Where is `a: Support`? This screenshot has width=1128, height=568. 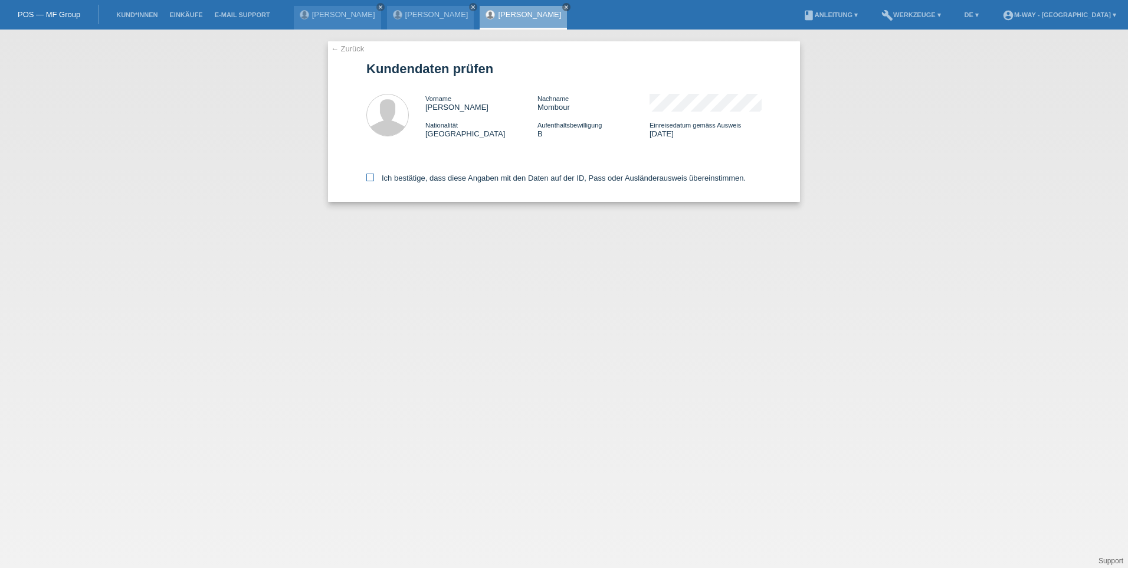 a: Support is located at coordinates (1111, 561).